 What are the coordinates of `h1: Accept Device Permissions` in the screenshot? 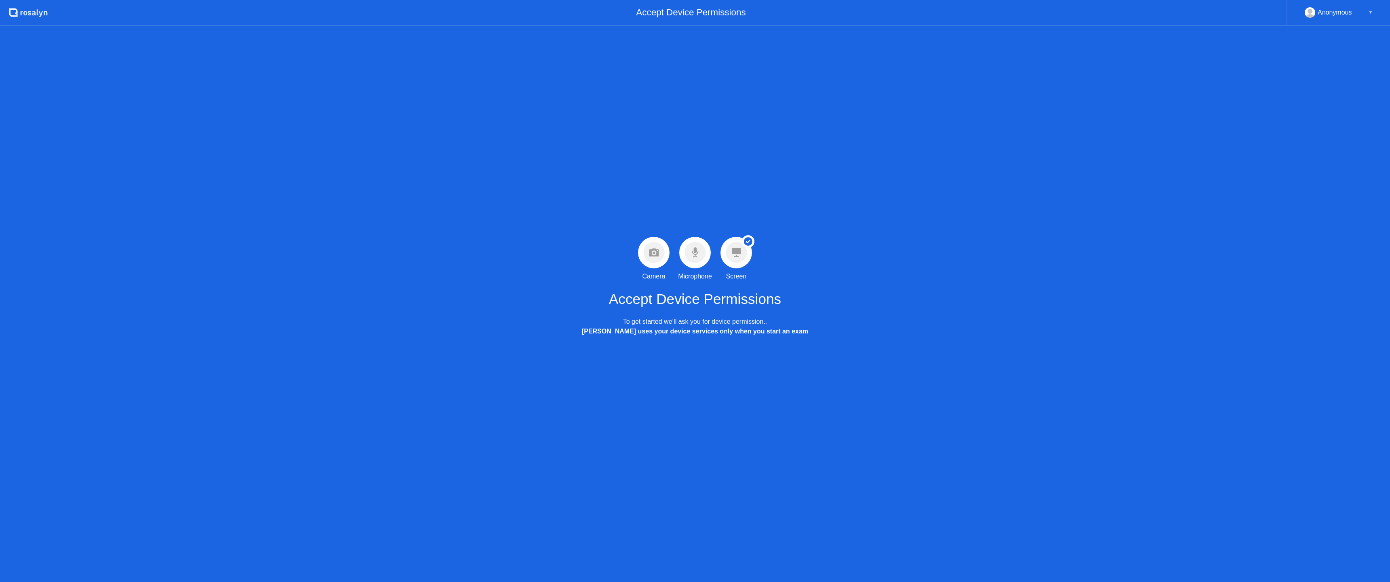 It's located at (695, 299).